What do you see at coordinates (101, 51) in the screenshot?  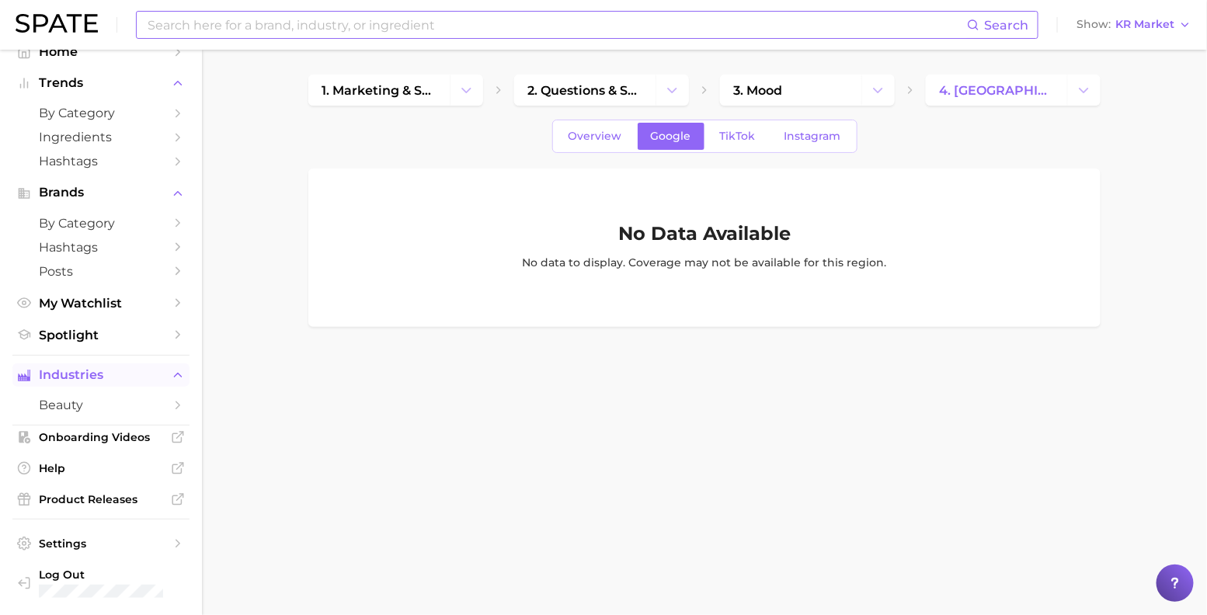 I see `span: Home` at bounding box center [101, 51].